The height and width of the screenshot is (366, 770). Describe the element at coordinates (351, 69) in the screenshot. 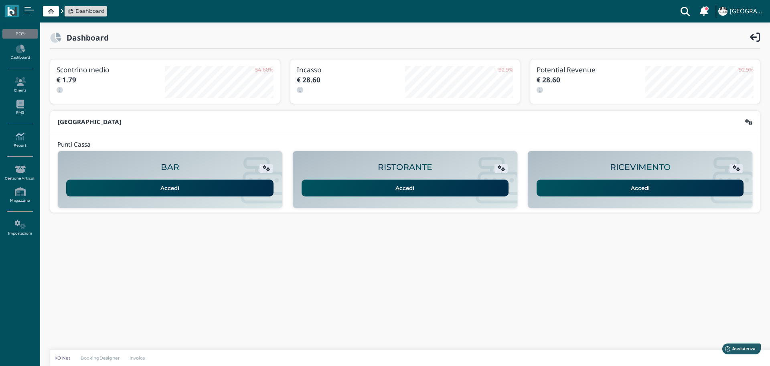

I see `h3: Incasso` at that location.